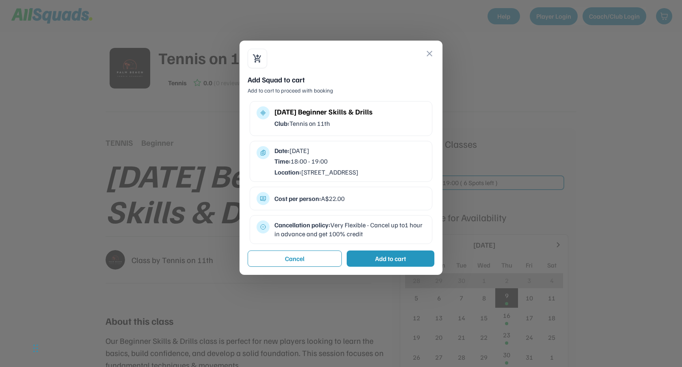 This screenshot has height=367, width=682. I want to click on div: A$22.00, so click(350, 198).